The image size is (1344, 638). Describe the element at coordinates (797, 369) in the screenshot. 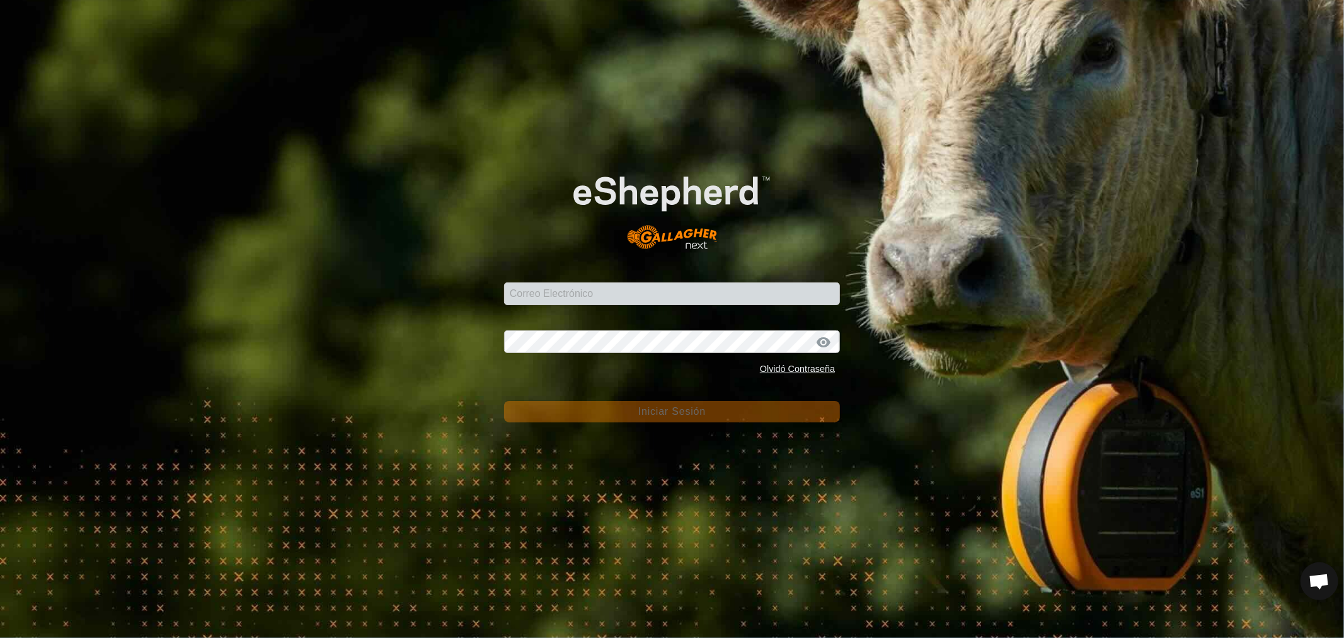

I see `a: Olvidó Contraseña` at that location.